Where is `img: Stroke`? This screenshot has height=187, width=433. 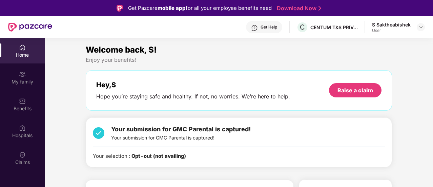
img: Stroke is located at coordinates (320, 8).